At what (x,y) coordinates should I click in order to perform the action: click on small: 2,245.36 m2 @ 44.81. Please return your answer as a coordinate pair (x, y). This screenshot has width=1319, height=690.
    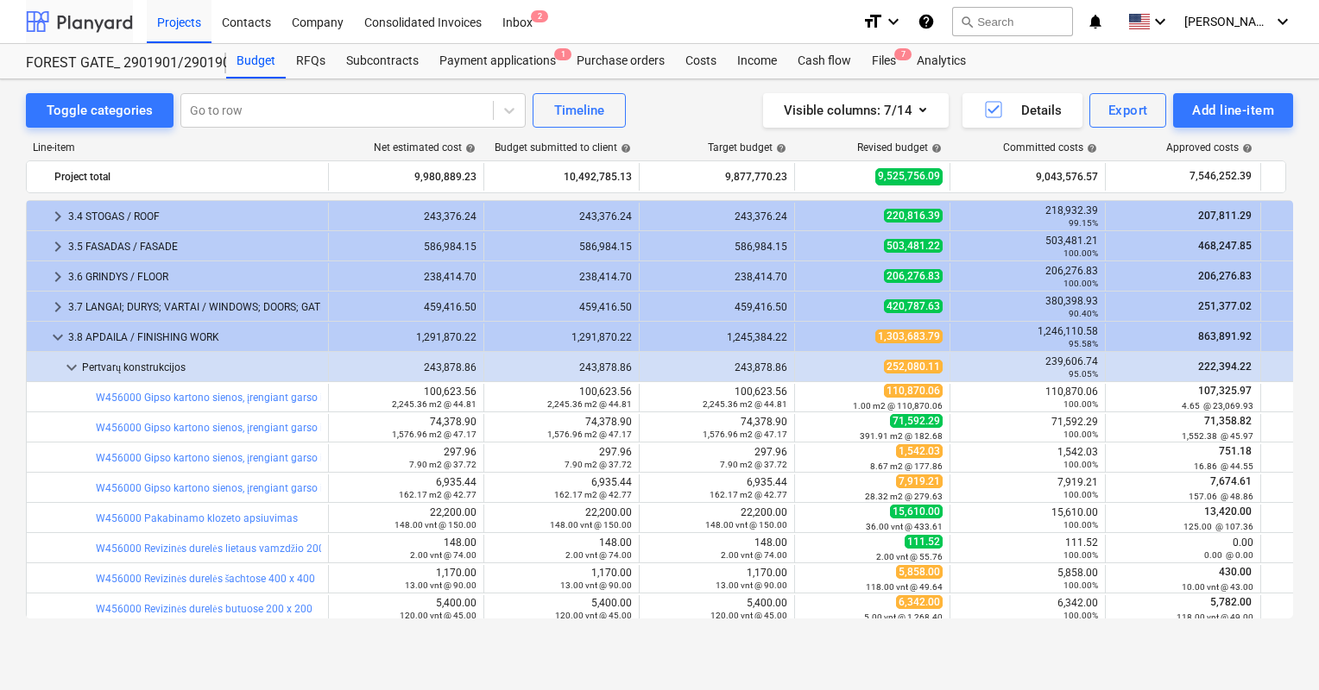
    Looking at the image, I should click on (745, 404).